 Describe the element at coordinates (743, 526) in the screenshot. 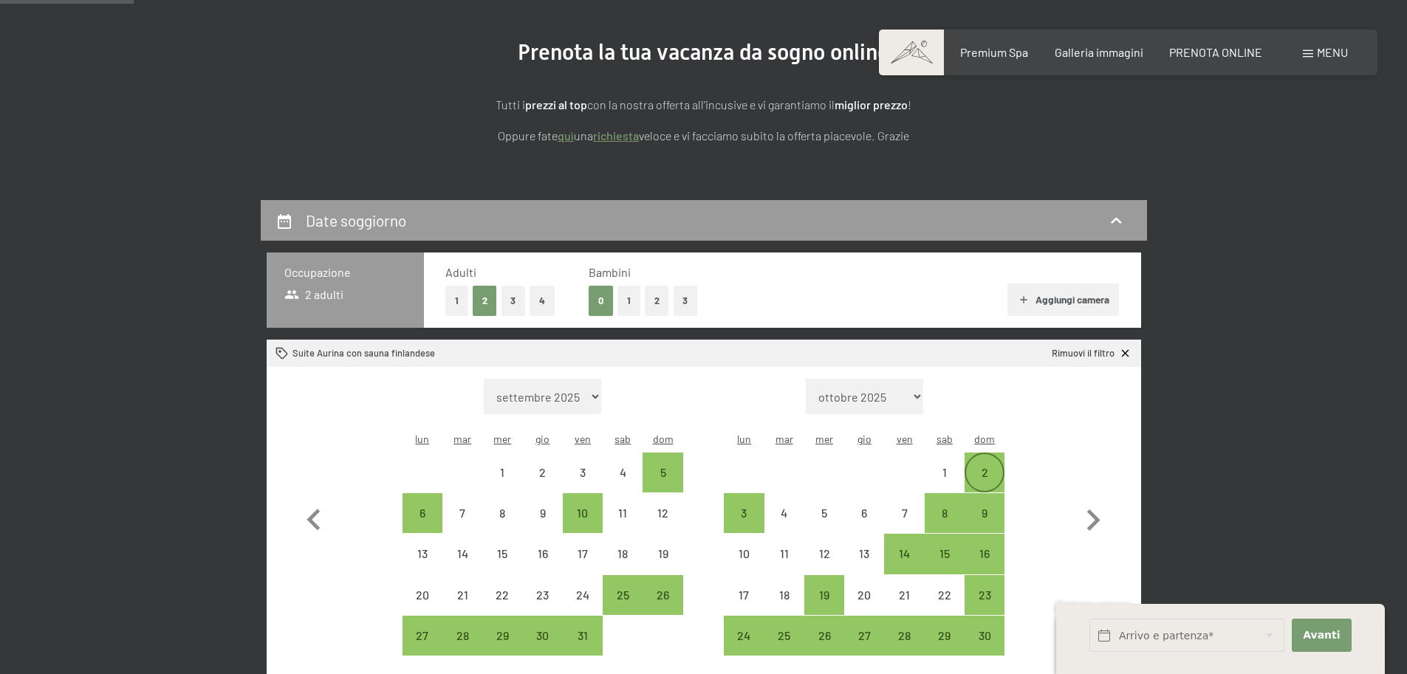

I see `div: 3` at that location.